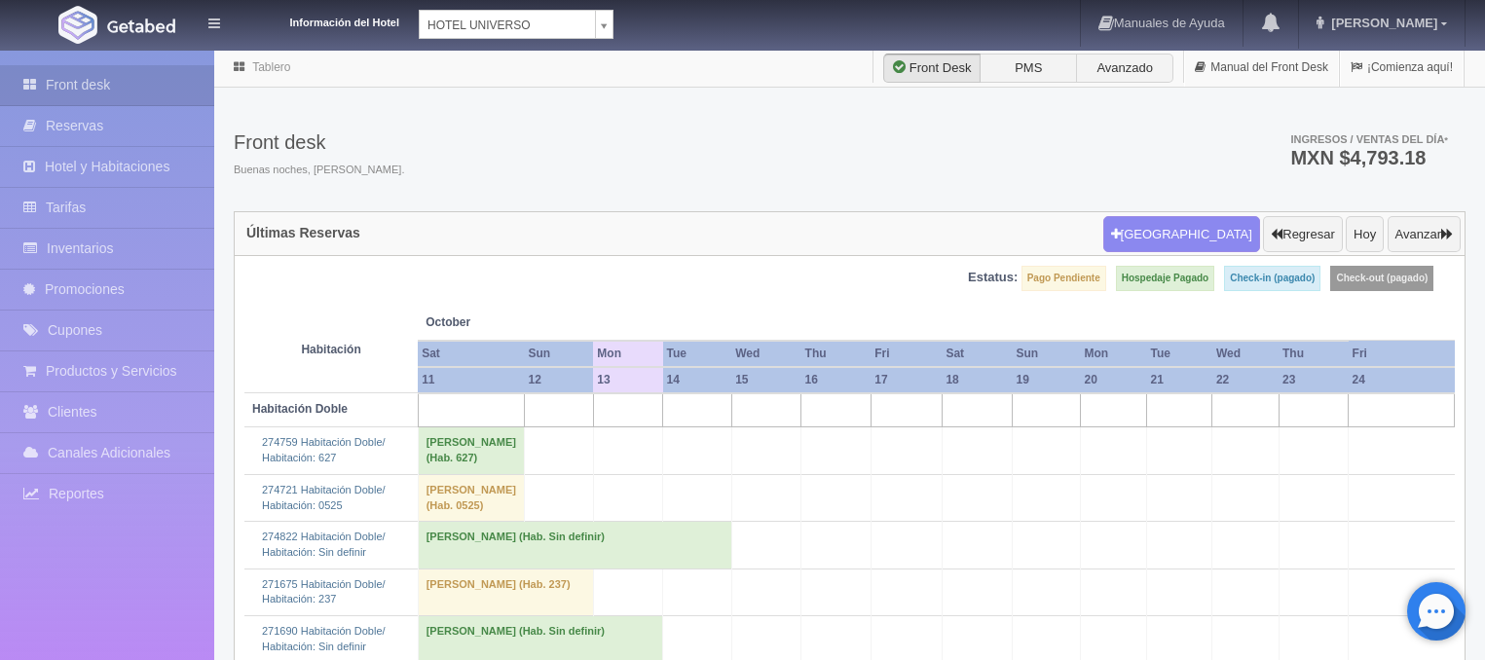 The height and width of the screenshot is (660, 1485). I want to click on a: Tablero, so click(271, 67).